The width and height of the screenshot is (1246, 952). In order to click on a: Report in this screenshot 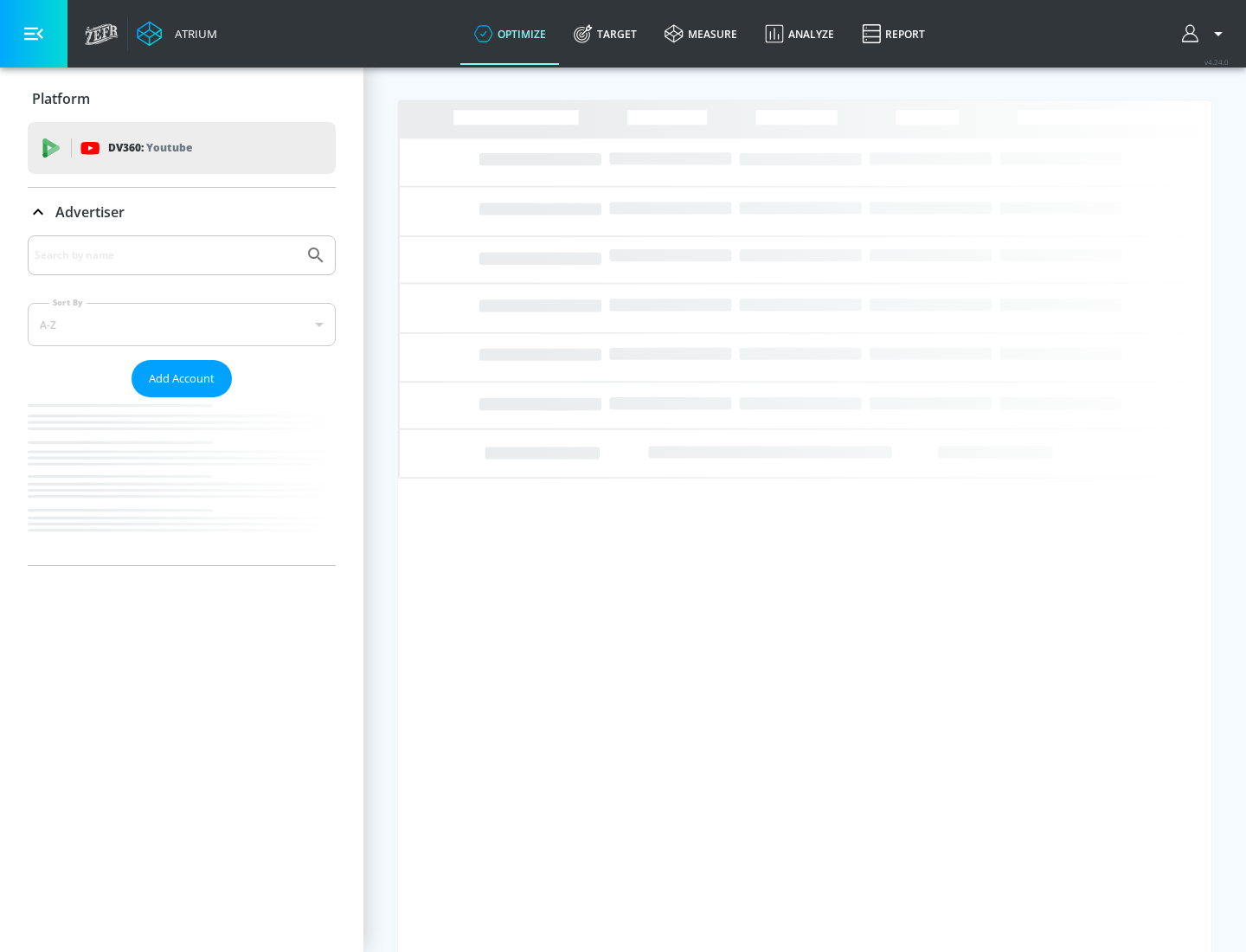, I will do `click(893, 34)`.